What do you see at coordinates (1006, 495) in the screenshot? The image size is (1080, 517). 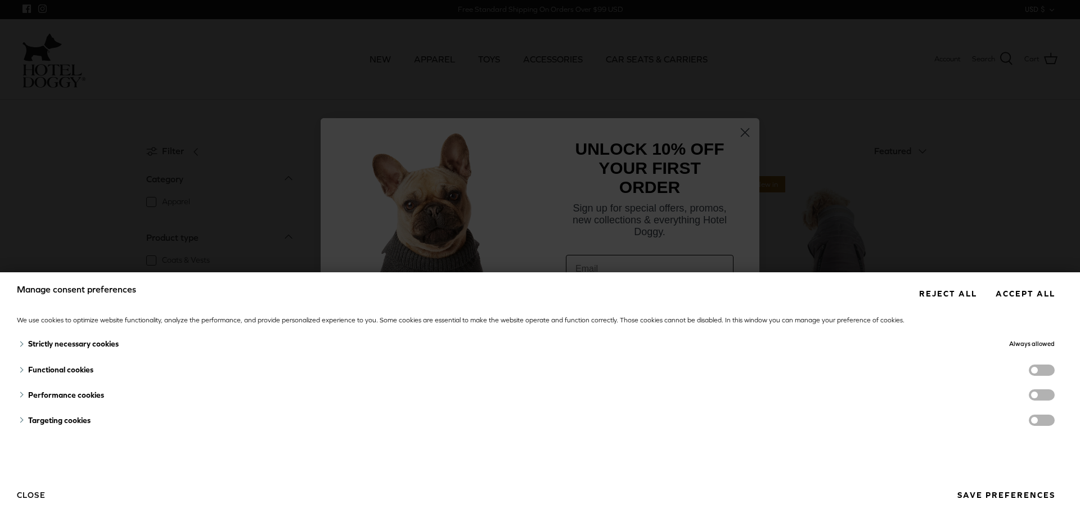 I see `button: Save preferences` at bounding box center [1006, 495].